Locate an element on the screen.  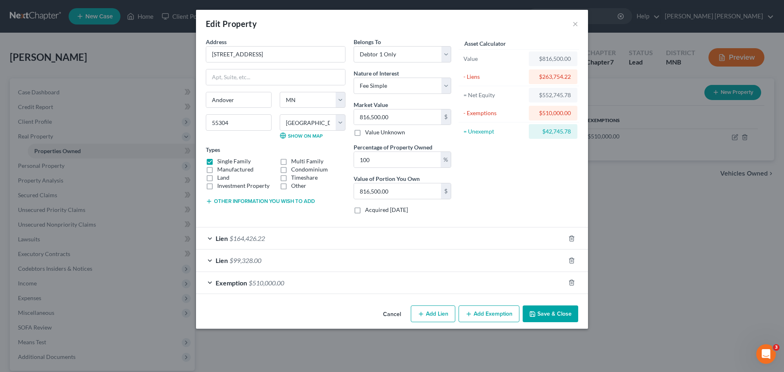
div: Edit Property is located at coordinates (231, 24).